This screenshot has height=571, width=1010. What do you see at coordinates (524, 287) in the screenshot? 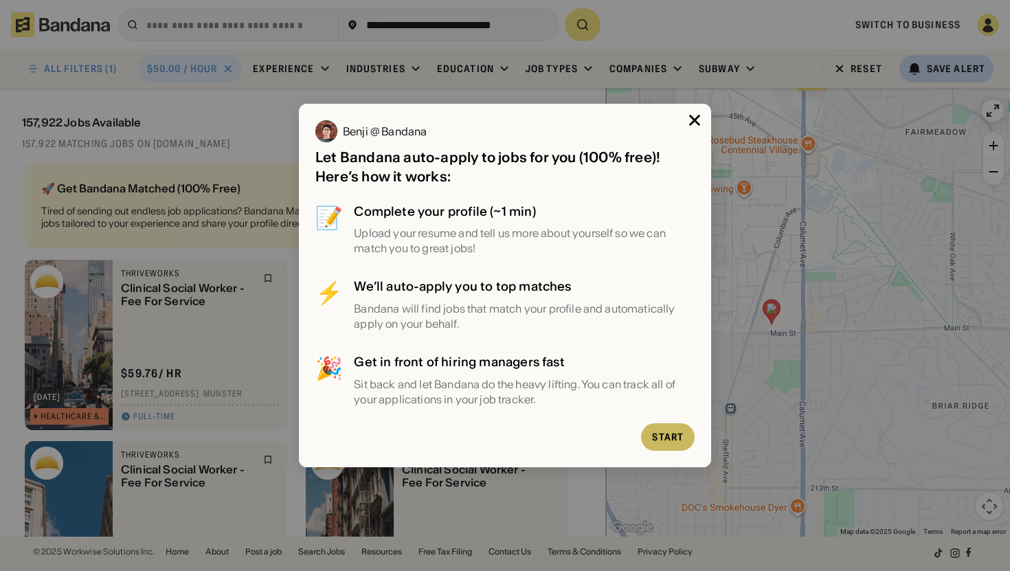
I see `div: We’ll auto-apply you to top matches` at bounding box center [524, 287].